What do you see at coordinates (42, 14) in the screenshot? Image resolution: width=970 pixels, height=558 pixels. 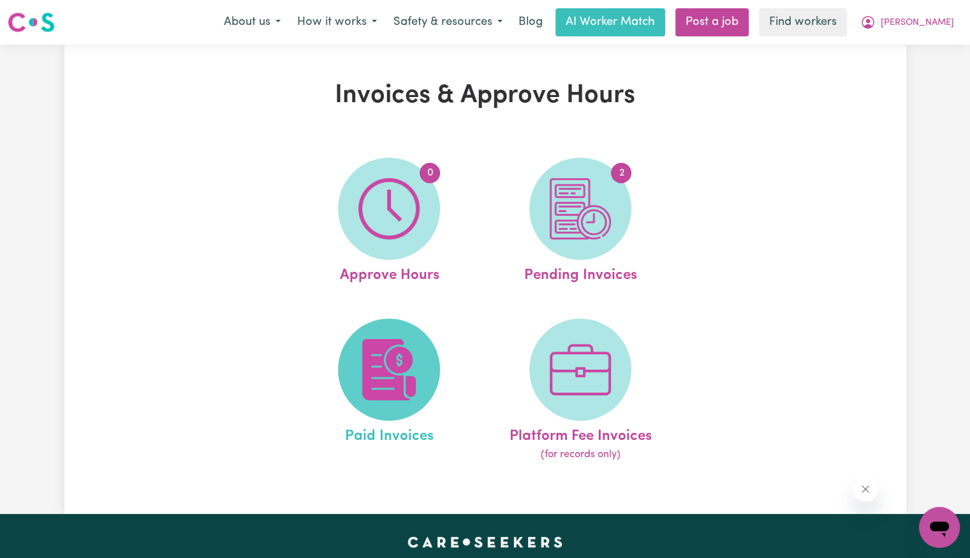 I see `span: Need any help?` at bounding box center [42, 14].